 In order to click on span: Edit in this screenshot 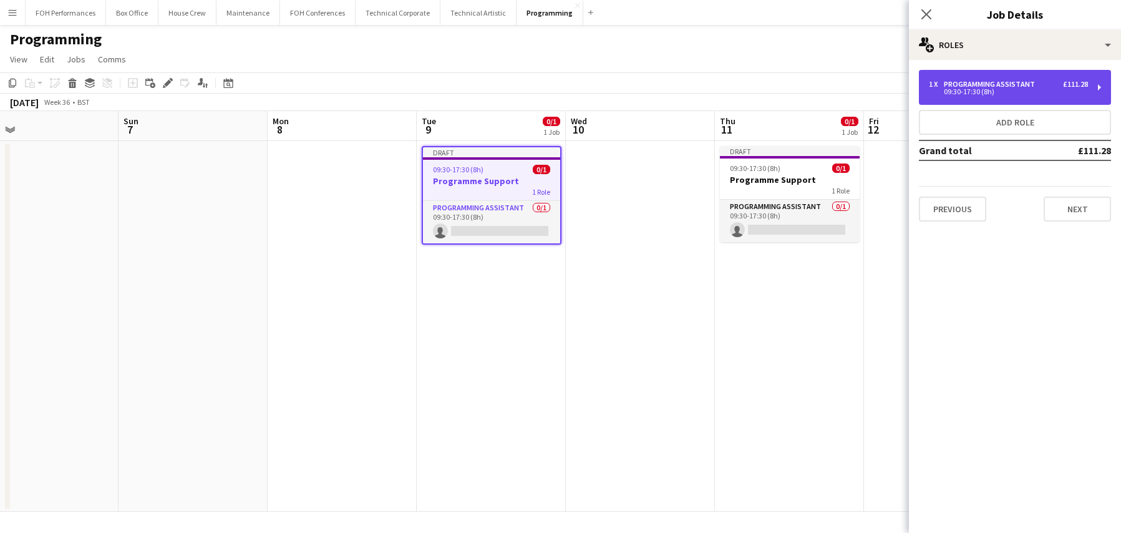, I will do `click(47, 59)`.